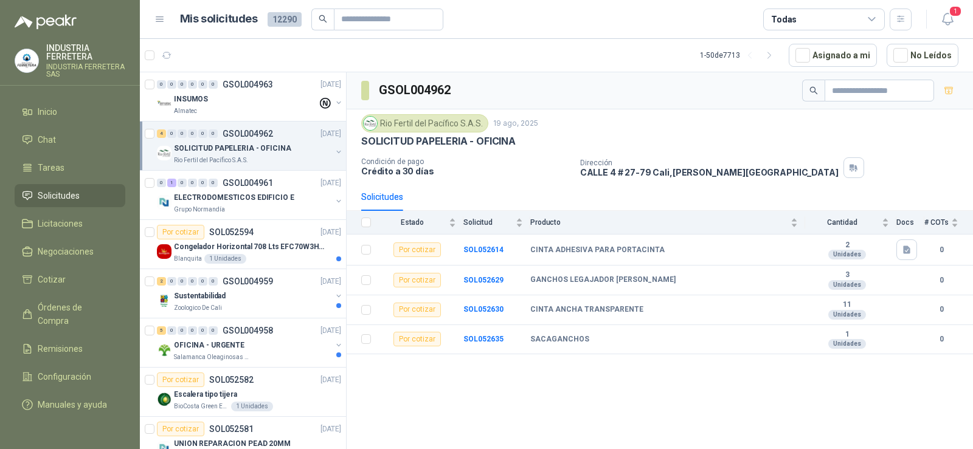  What do you see at coordinates (922, 55) in the screenshot?
I see `button: No Leídos` at bounding box center [922, 55].